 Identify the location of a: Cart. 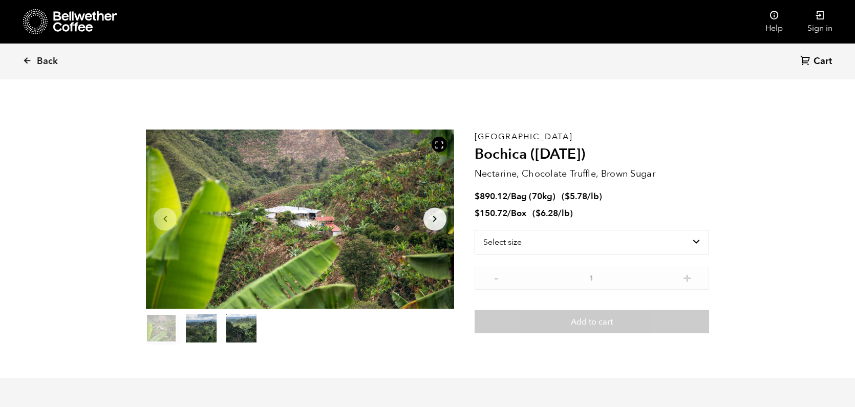
(817, 61).